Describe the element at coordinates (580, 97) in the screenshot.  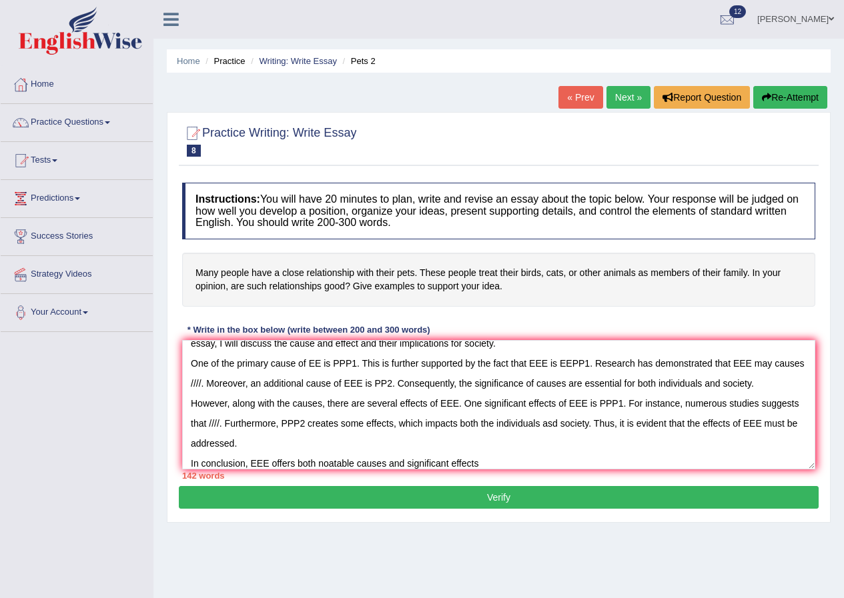
I see `a: « Prev` at that location.